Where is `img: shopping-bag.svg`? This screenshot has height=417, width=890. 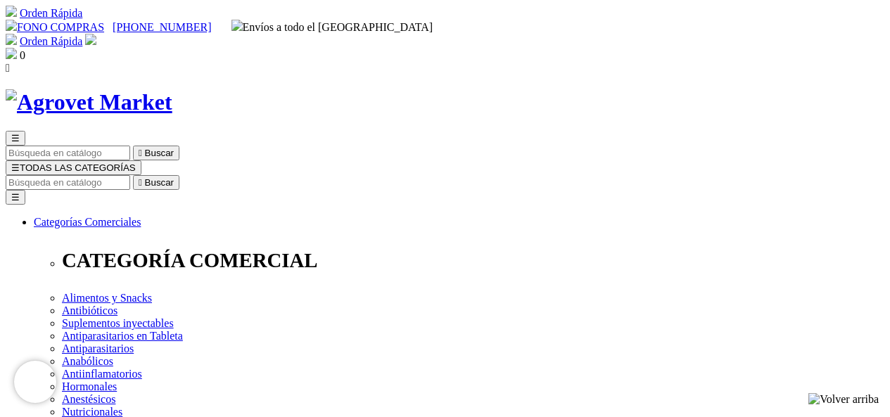
img: shopping-bag.svg is located at coordinates (11, 53).